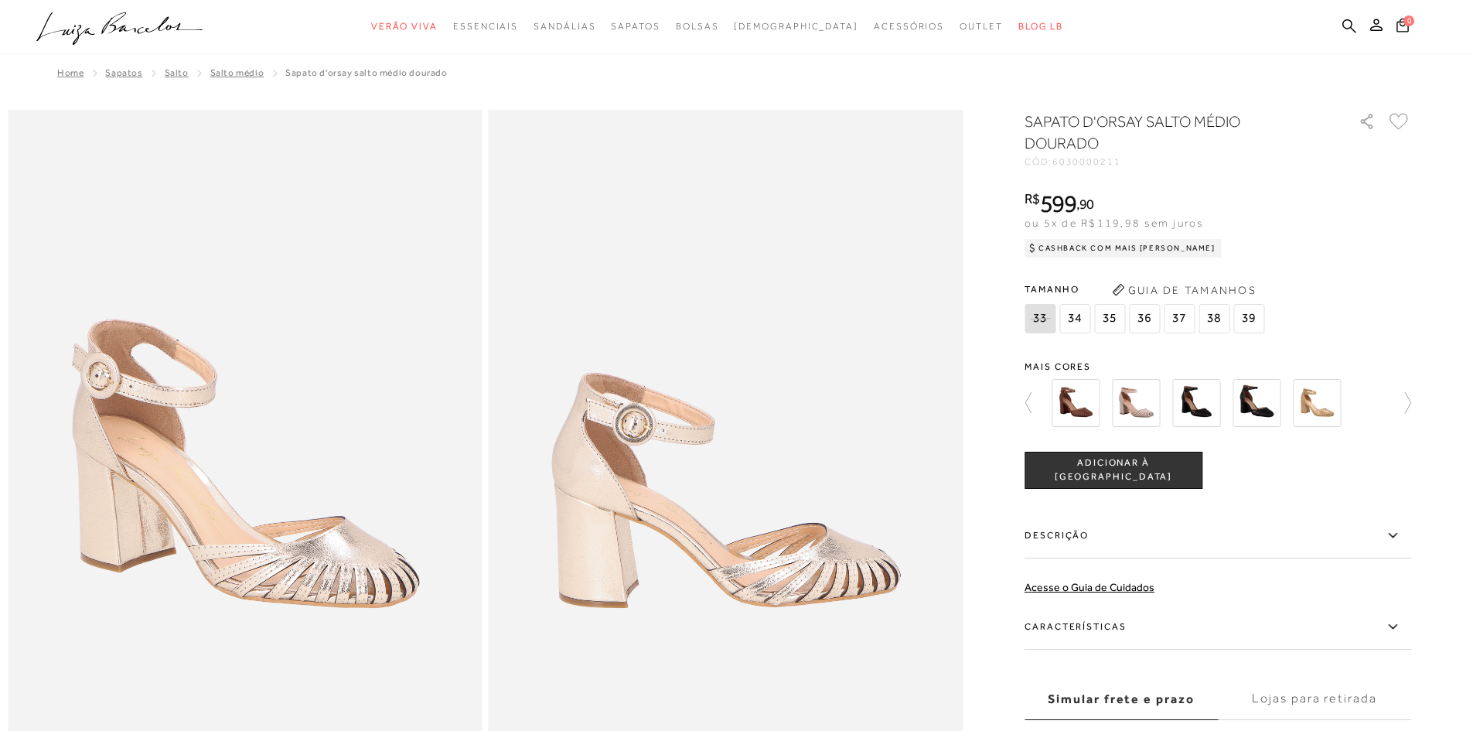 The width and height of the screenshot is (1473, 731). Describe the element at coordinates (1040, 319) in the screenshot. I see `span: 33` at that location.